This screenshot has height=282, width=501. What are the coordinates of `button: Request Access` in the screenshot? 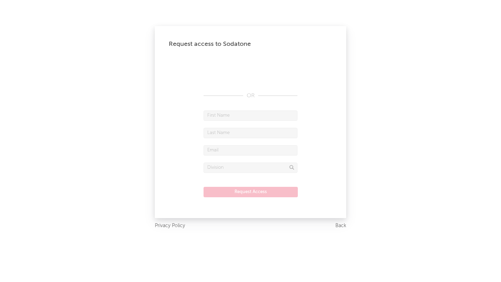 It's located at (250, 192).